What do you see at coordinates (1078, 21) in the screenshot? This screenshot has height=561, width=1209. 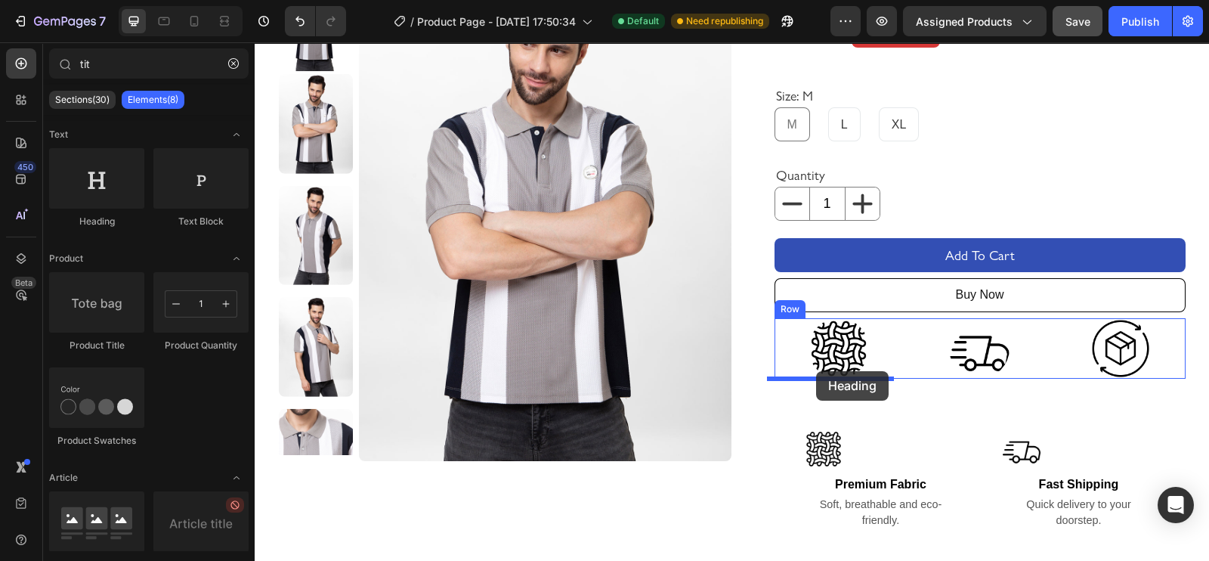 I see `button: Save` at bounding box center [1078, 21].